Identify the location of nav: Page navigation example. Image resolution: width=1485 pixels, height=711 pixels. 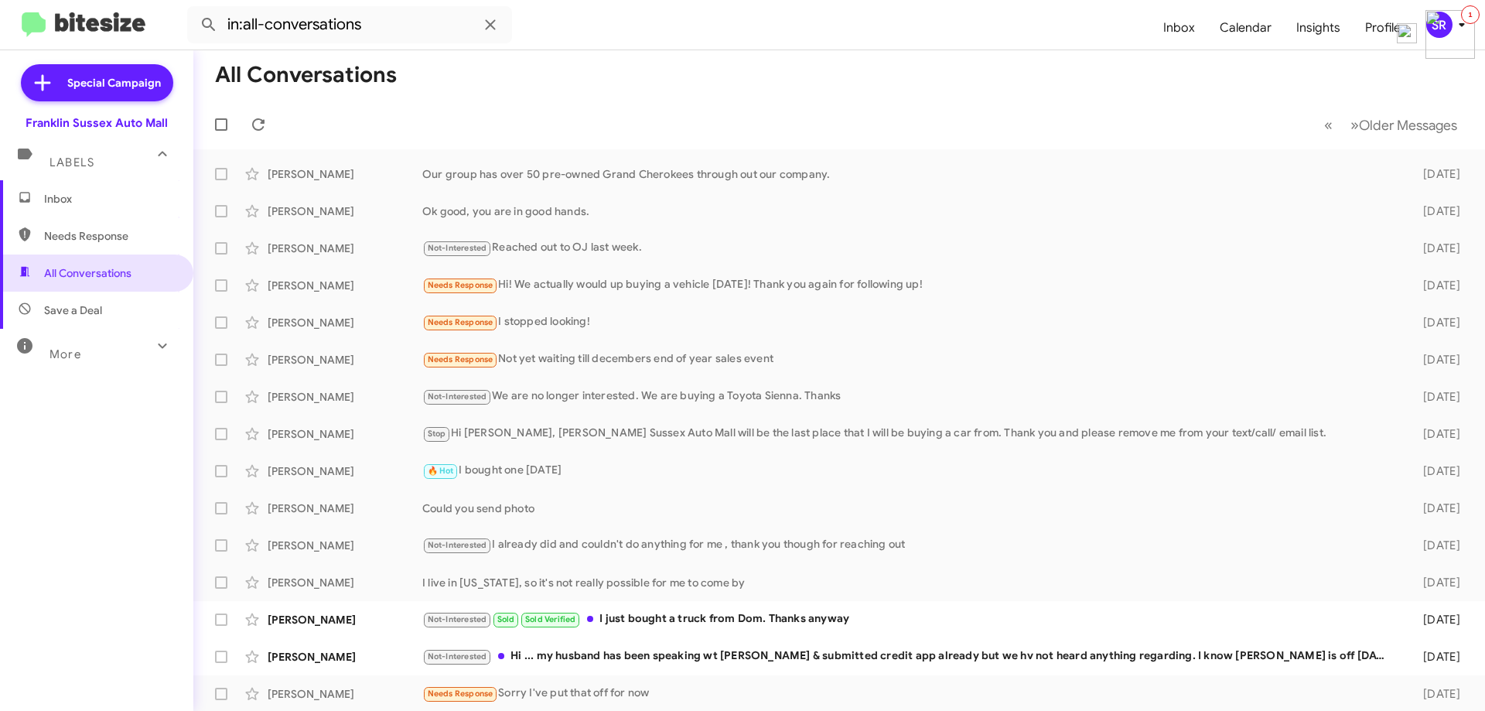
(1391, 125).